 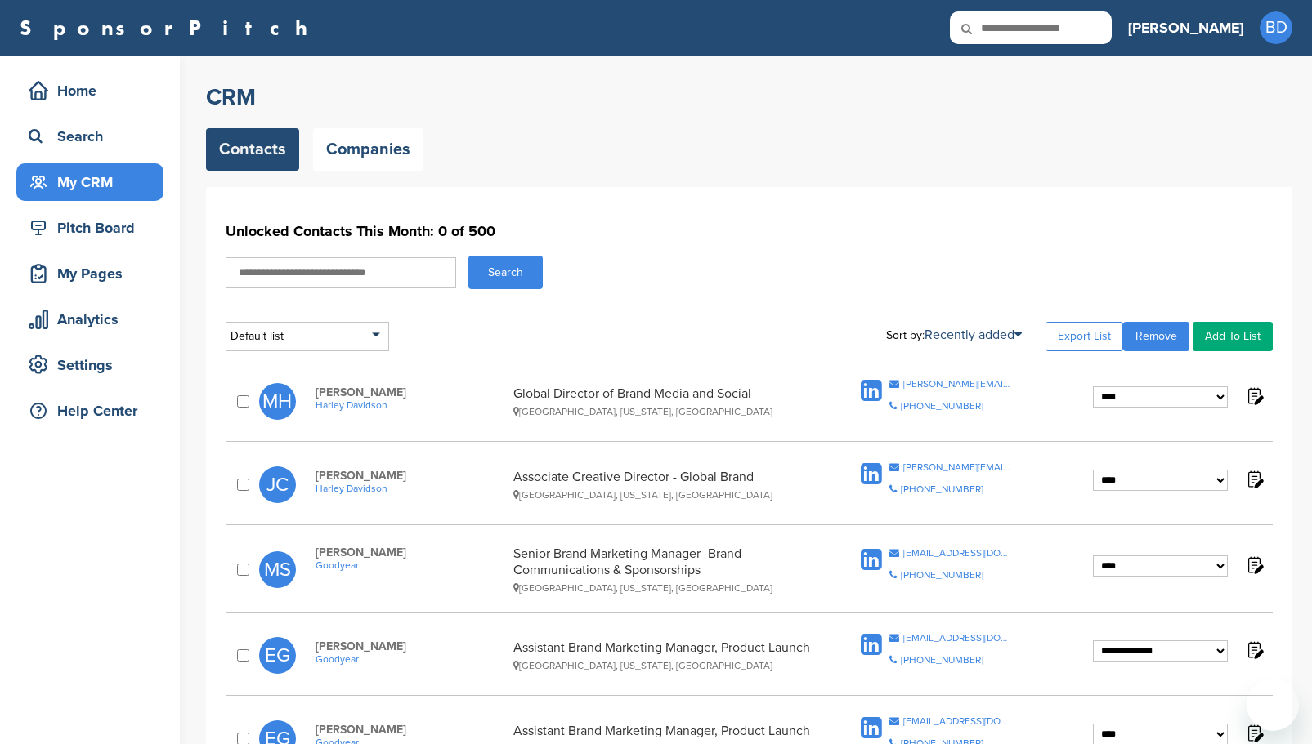 What do you see at coordinates (168, 28) in the screenshot?
I see `a: SponsorPitch` at bounding box center [168, 28].